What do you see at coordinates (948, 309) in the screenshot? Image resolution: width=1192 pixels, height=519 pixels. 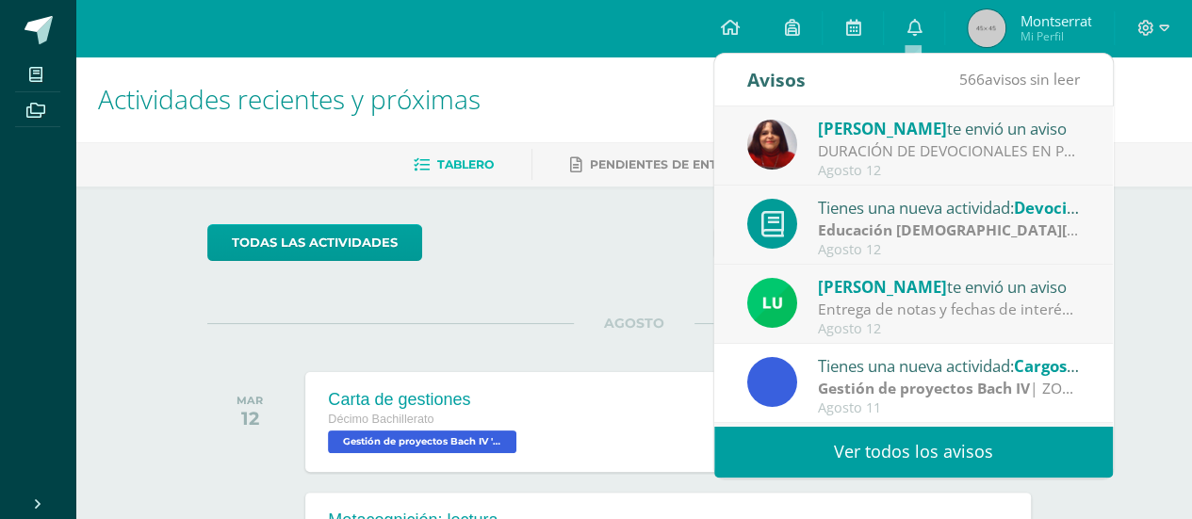 I see `div: Entrega de notas y fechas de interés: Buenos días estimada comunidad. Espero que se encuentren mu...` at bounding box center [948, 309].